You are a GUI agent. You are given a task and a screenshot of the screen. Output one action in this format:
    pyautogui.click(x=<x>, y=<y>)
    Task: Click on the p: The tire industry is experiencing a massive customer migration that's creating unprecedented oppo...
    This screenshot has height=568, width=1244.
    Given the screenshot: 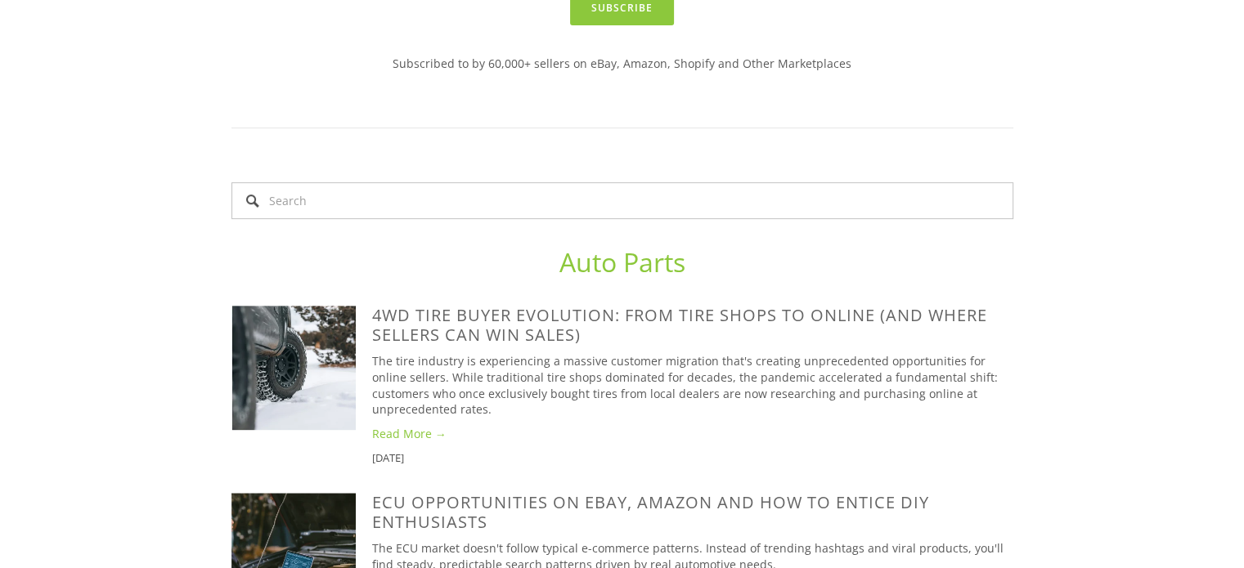 What is the action you would take?
    pyautogui.click(x=693, y=385)
    